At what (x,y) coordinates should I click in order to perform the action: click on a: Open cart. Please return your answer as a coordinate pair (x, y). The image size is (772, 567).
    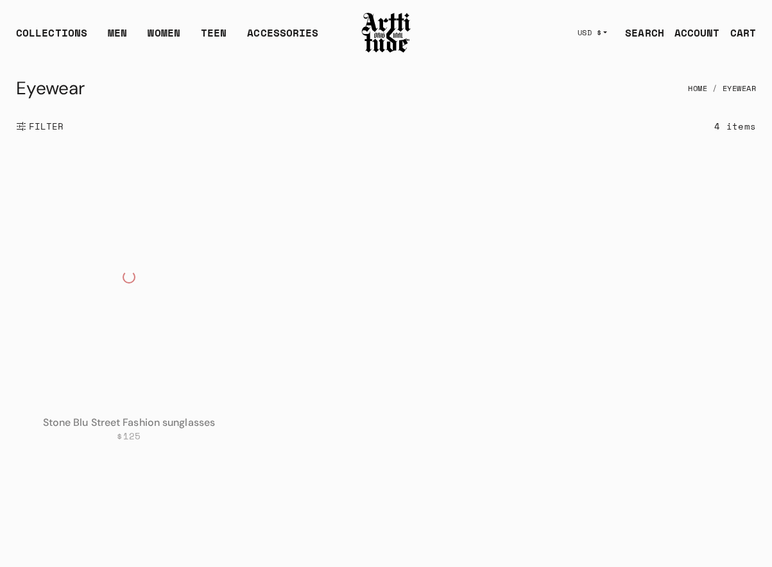
    Looking at the image, I should click on (738, 33).